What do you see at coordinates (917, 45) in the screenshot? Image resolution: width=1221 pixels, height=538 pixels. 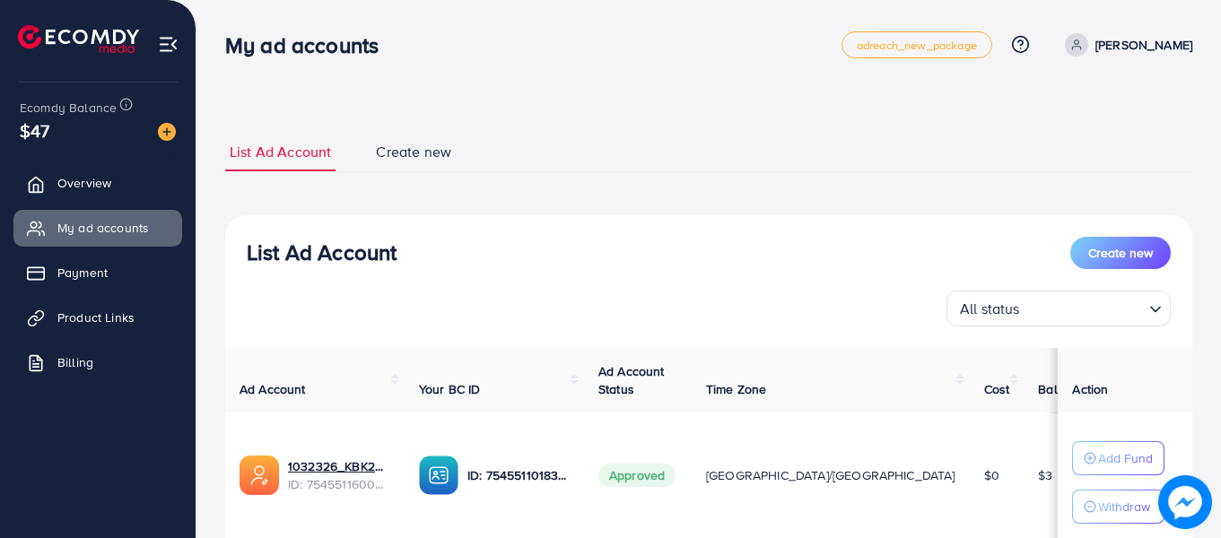 I see `a: adreach_new_package` at bounding box center [917, 45].